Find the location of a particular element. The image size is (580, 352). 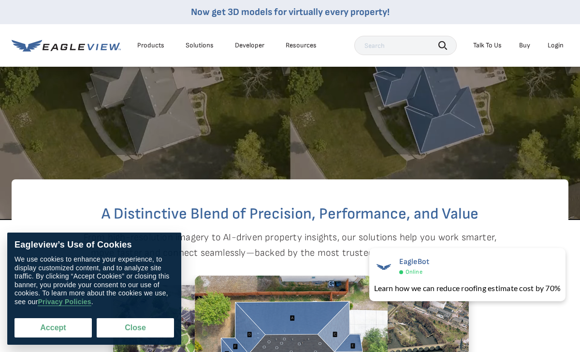

div: Solutions is located at coordinates (200, 45).